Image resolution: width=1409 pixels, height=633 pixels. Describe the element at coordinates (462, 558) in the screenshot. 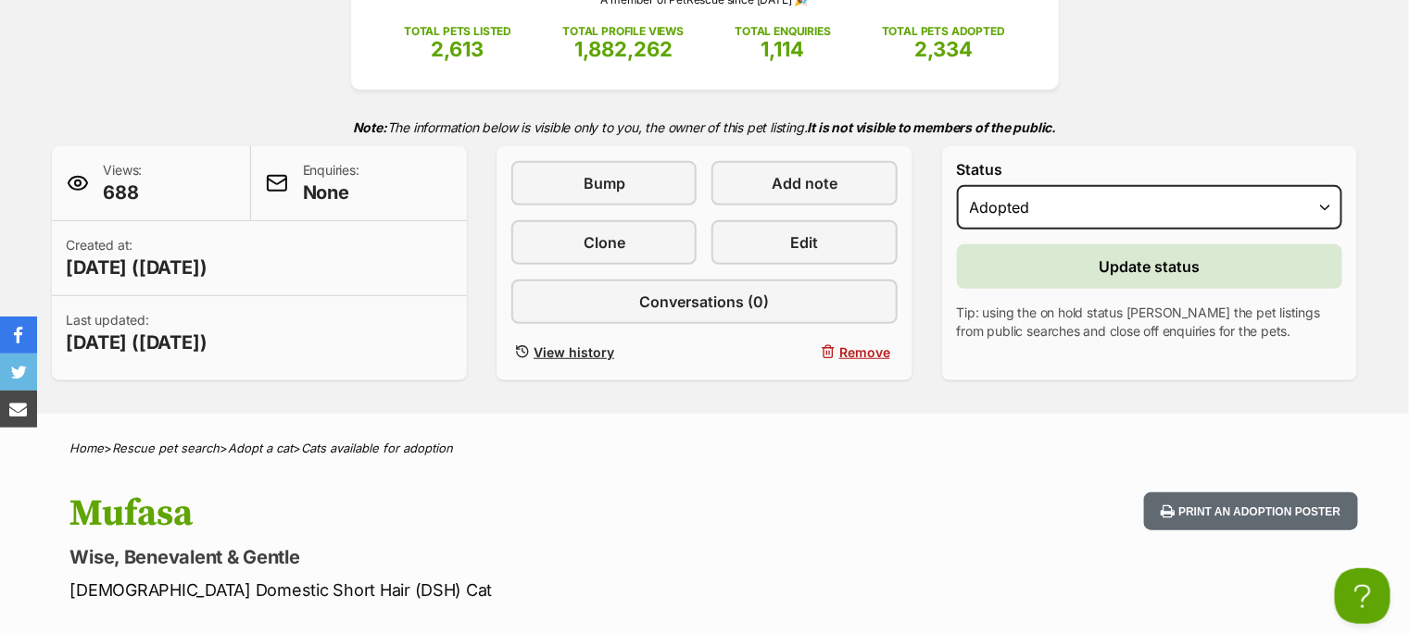

I see `p: Wise, Benevalent & Gentle` at that location.